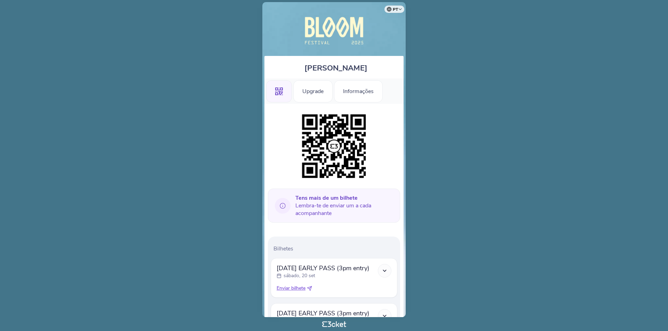 The width and height of the screenshot is (668, 331). What do you see at coordinates (345, 206) in the screenshot?
I see `span: Lembra-te de enviar um a cada acompanhante` at bounding box center [345, 206].